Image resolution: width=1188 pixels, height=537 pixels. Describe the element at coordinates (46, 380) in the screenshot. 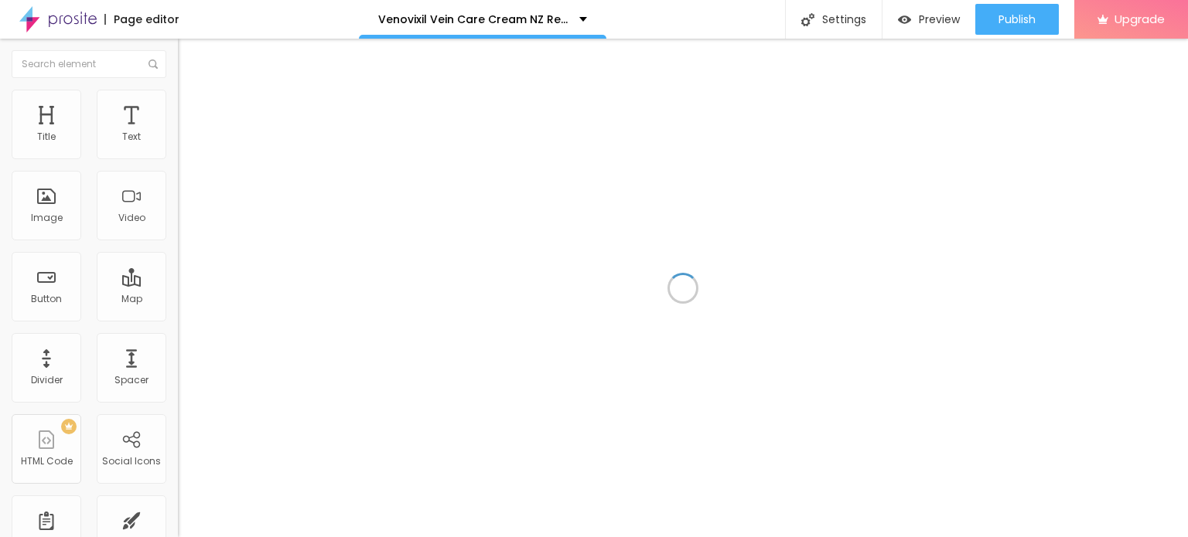

I see `div: Divider` at that location.